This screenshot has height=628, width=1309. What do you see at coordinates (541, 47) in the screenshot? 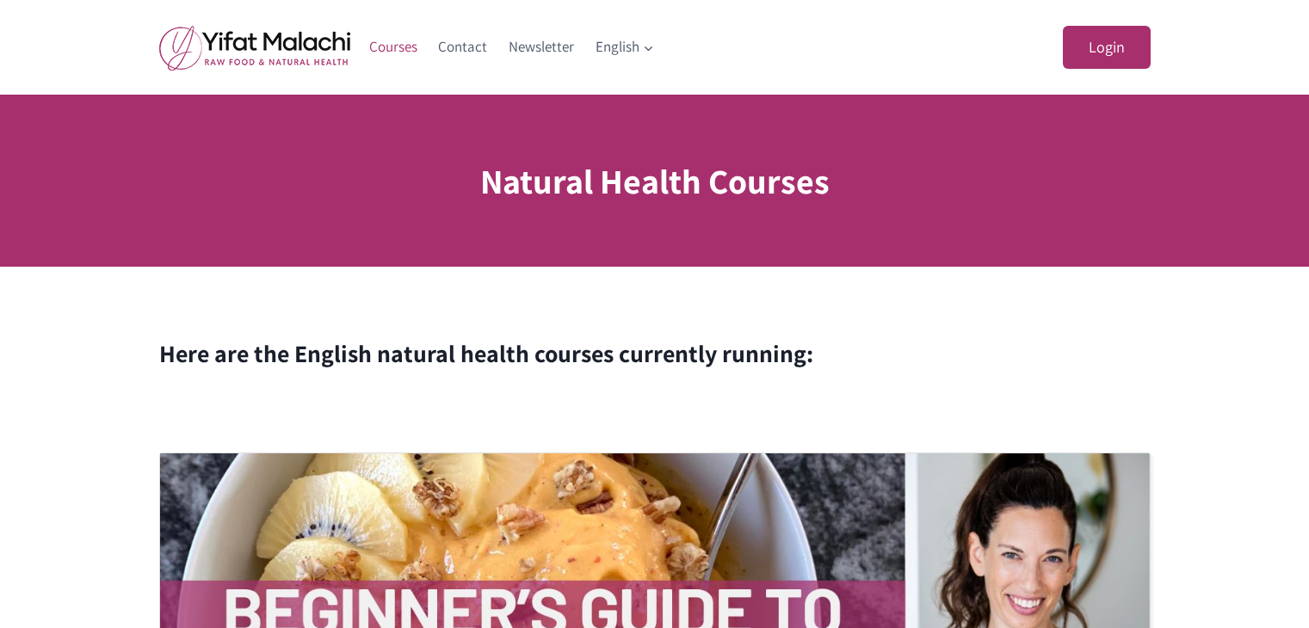
I see `a: Newsletter` at bounding box center [541, 47].